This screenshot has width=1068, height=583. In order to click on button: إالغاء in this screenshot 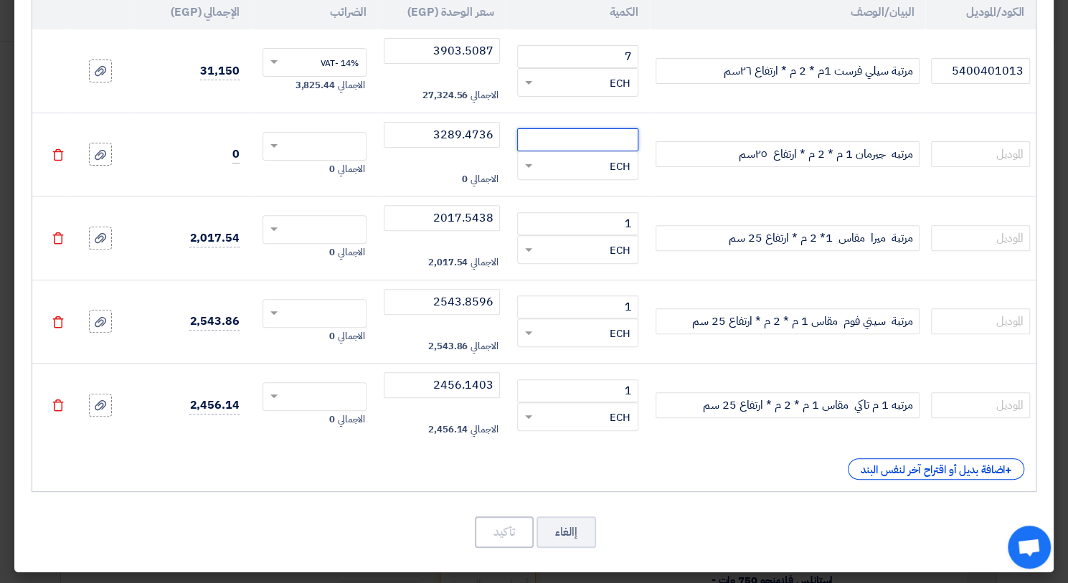, I will do `click(566, 532)`.